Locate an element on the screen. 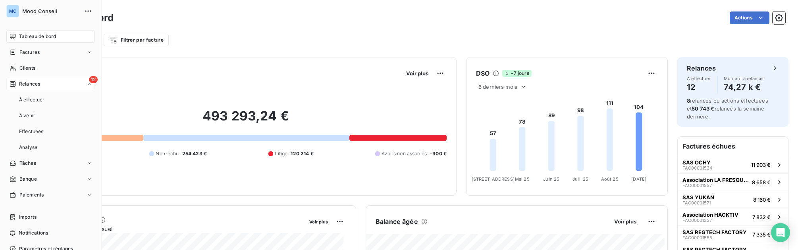 The height and width of the screenshot is (250, 798). button: SAS OCHYFAC0000153411 903 € is located at coordinates (733, 165).